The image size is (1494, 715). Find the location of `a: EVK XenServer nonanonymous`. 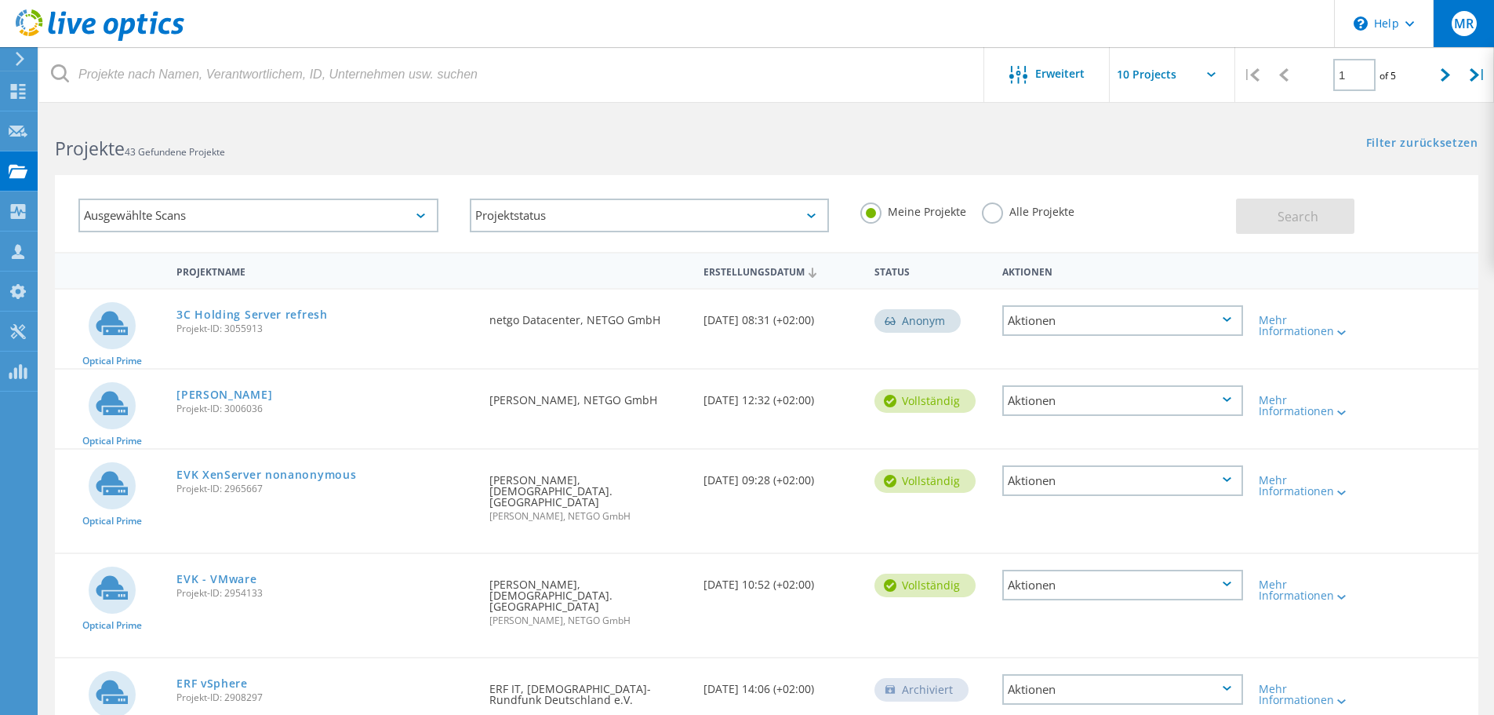

a: EVK XenServer nonanonymous is located at coordinates (266, 475).